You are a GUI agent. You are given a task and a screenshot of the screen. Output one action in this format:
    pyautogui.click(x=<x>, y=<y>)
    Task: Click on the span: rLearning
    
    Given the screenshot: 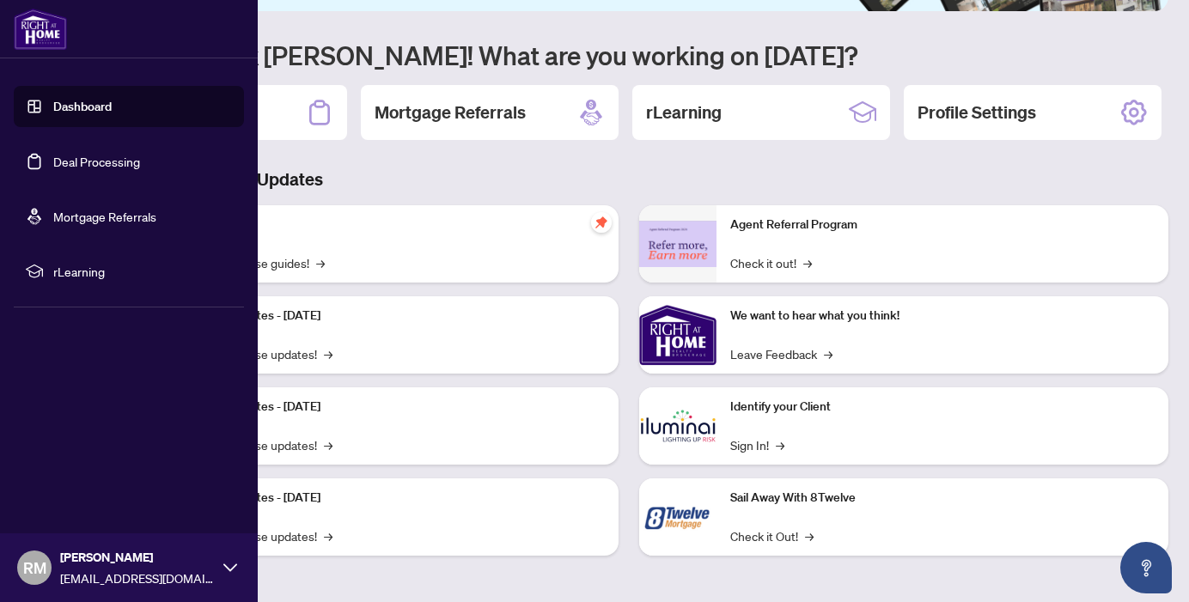 What is the action you would take?
    pyautogui.click(x=143, y=271)
    